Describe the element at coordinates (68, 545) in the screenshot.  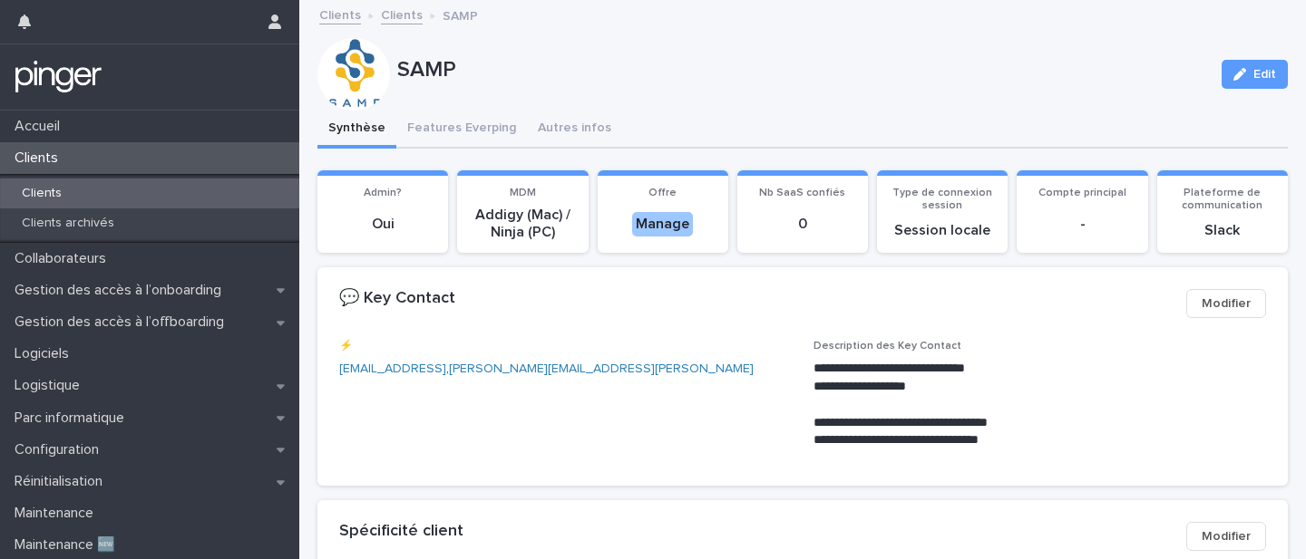
I see `p: Maintenance 🆕` at that location.